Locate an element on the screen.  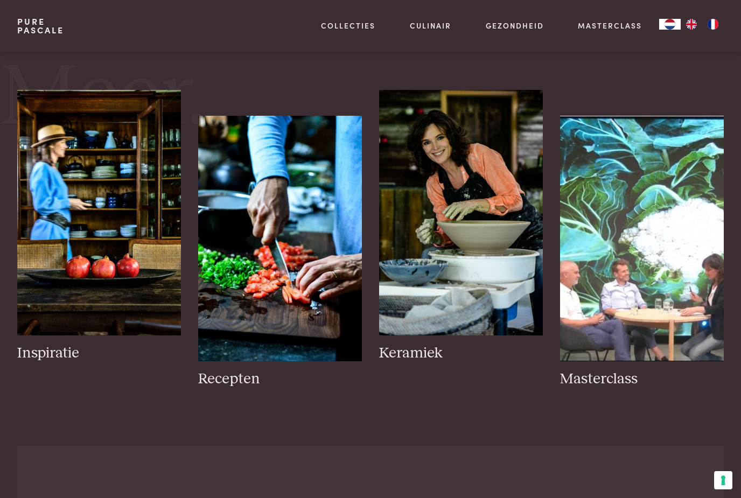
a: Masterclass is located at coordinates (610, 25).